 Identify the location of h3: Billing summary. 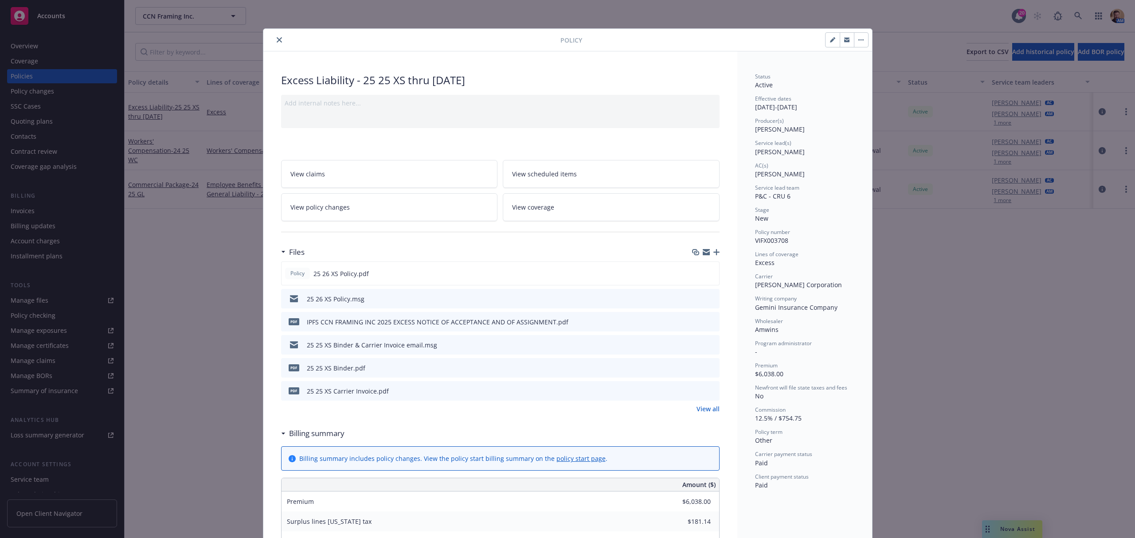
(316, 433).